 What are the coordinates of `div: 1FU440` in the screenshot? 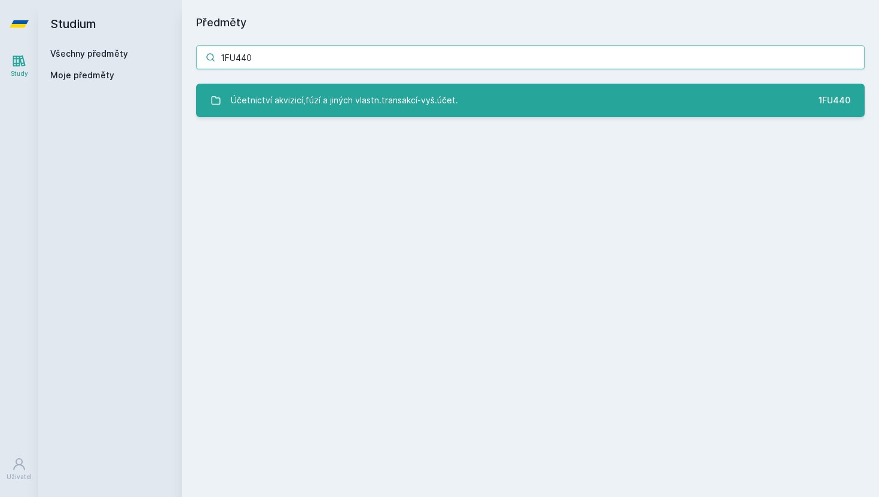 It's located at (834, 100).